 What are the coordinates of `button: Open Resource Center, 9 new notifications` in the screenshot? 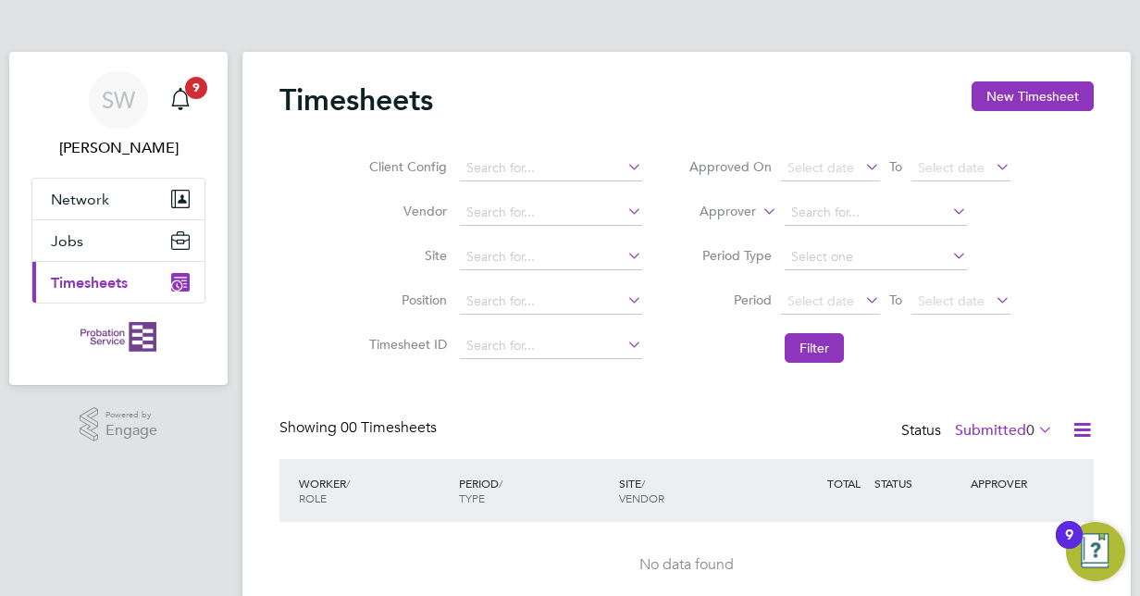 It's located at (1096, 552).